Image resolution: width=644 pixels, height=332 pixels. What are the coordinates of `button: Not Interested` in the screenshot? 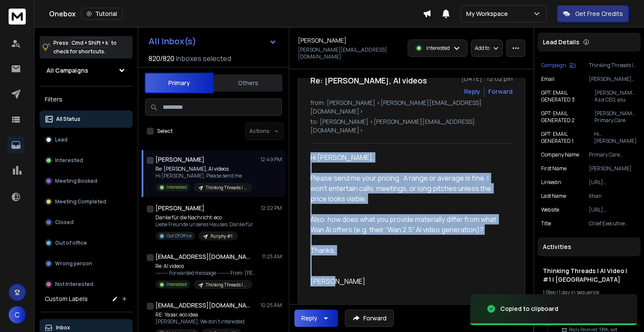 It's located at (86, 284).